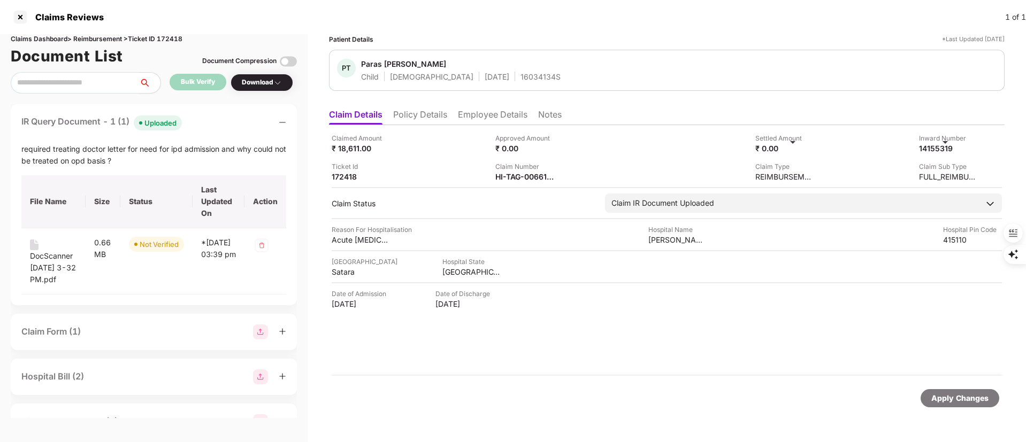 This screenshot has width=1026, height=442. I want to click on div: Claimed Amount, so click(361, 138).